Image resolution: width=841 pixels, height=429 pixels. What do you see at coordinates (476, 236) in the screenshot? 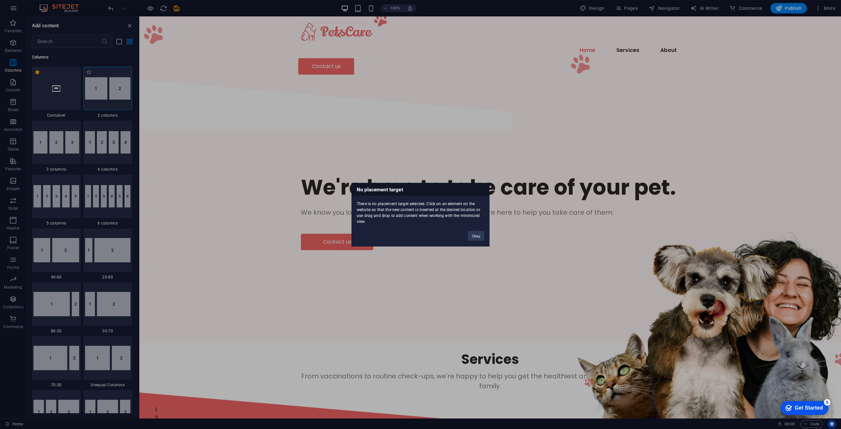
I see `button: Okay` at bounding box center [476, 236].